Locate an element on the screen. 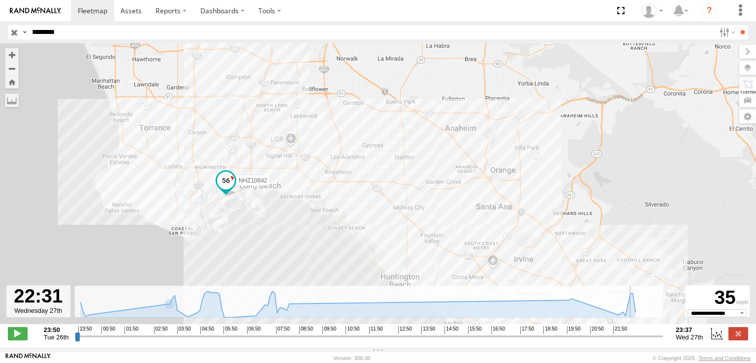 Image resolution: width=756 pixels, height=363 pixels. label: Search Query is located at coordinates (25, 32).